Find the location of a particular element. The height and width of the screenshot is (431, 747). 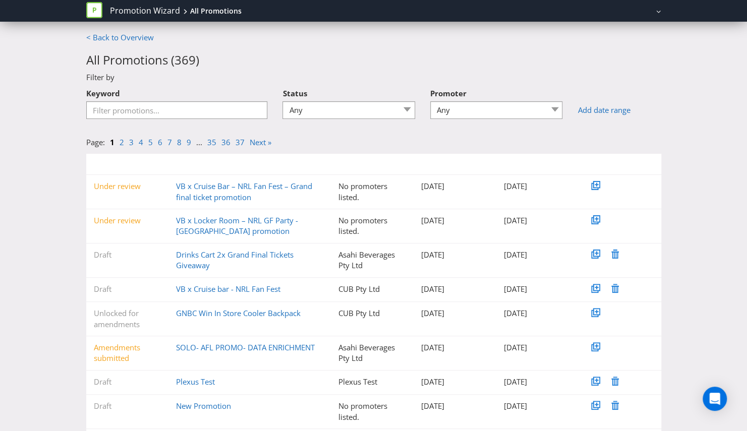

span: Created is located at coordinates (440, 164).